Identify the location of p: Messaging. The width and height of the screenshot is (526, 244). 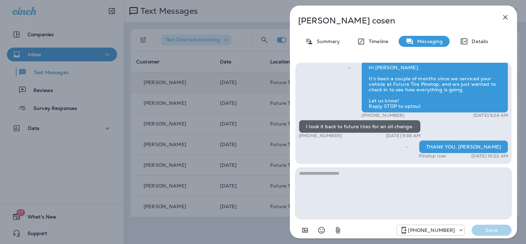
(428, 41).